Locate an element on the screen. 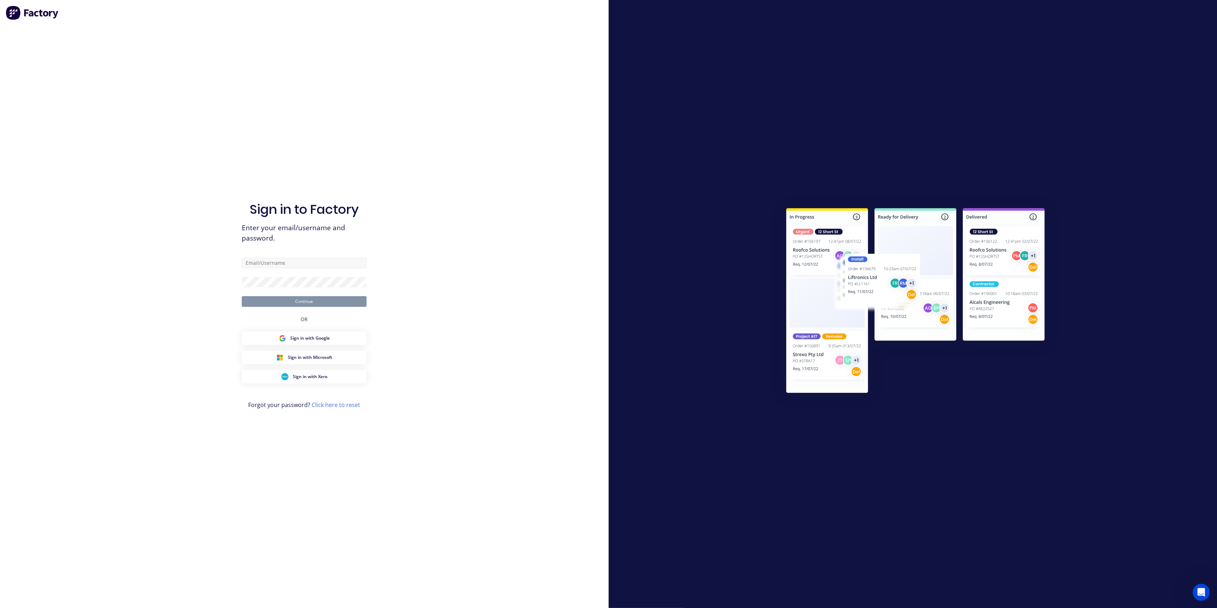  span: Enter your email/username and password. is located at coordinates (304, 233).